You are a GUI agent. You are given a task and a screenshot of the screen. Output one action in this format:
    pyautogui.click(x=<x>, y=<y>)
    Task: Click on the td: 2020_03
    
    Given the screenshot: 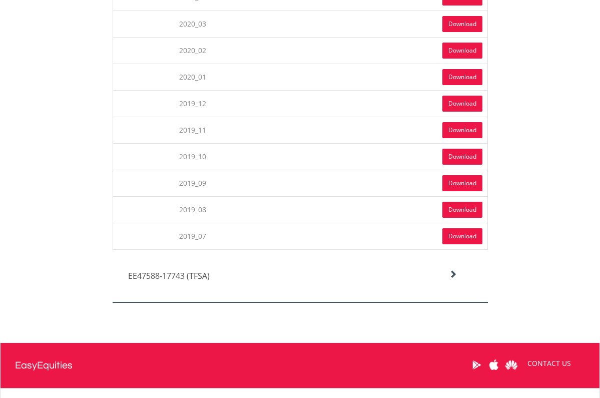 What is the action you would take?
    pyautogui.click(x=192, y=24)
    